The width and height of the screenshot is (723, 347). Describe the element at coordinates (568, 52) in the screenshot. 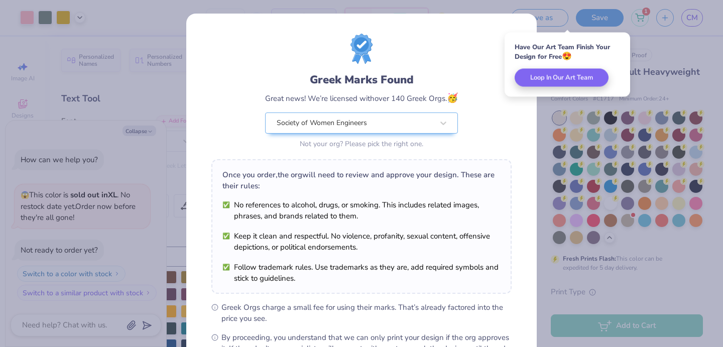

I see `div: Have Our Art Team Finish Your Design for Free` at that location.